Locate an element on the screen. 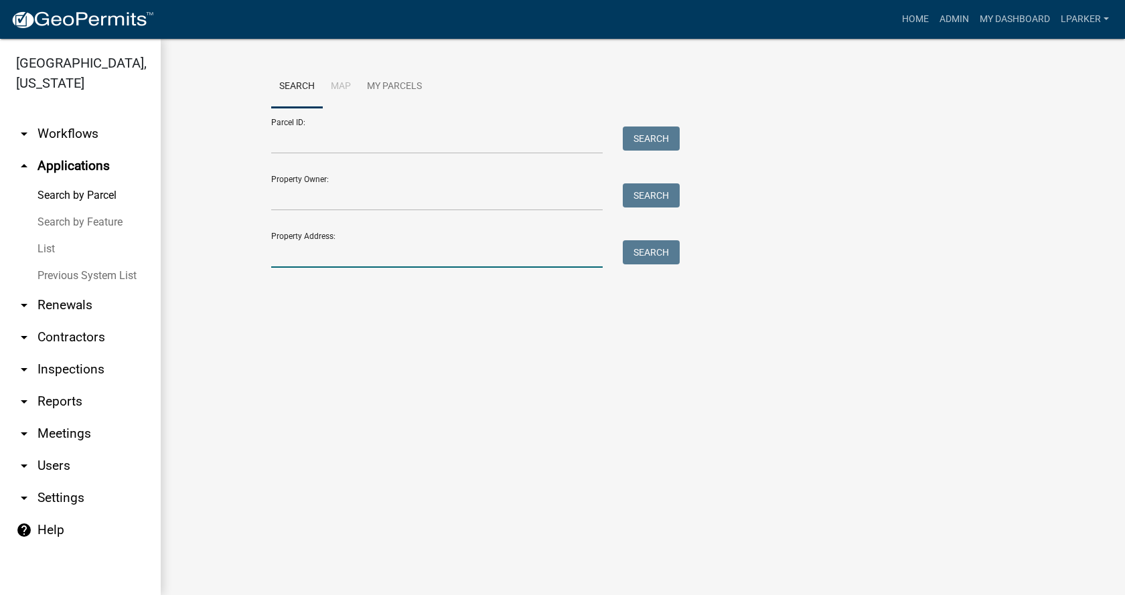  a: Admin is located at coordinates (954, 19).